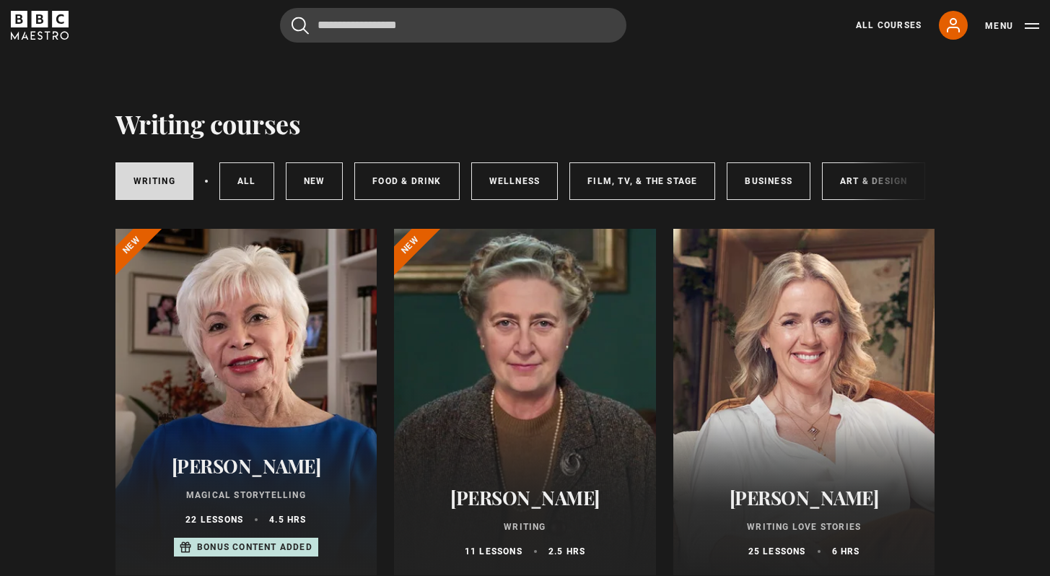  What do you see at coordinates (315, 181) in the screenshot?
I see `a: New` at bounding box center [315, 181].